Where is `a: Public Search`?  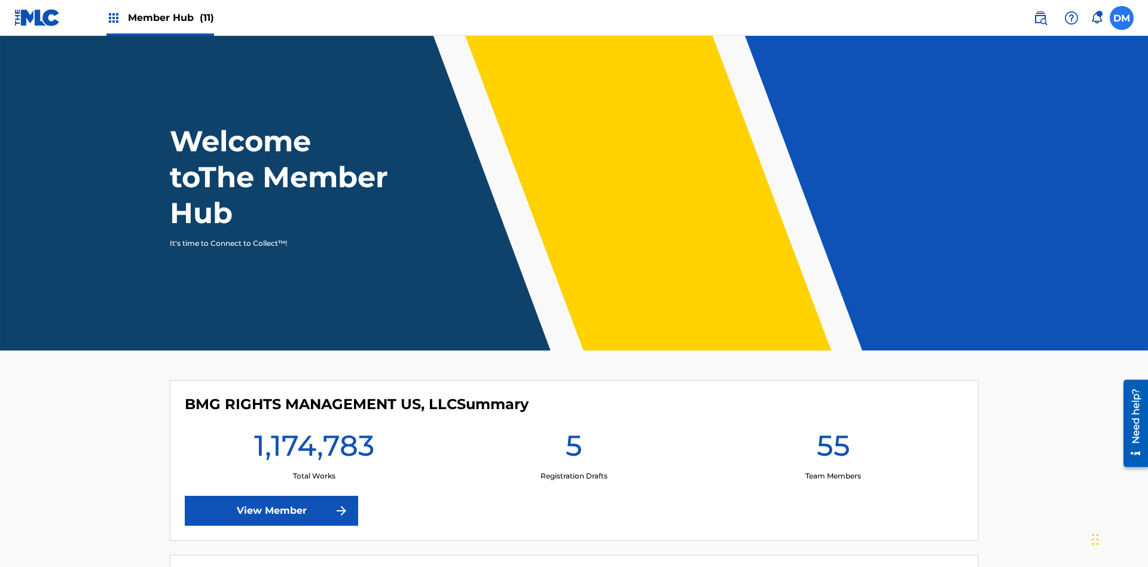
a: Public Search is located at coordinates (1040, 18).